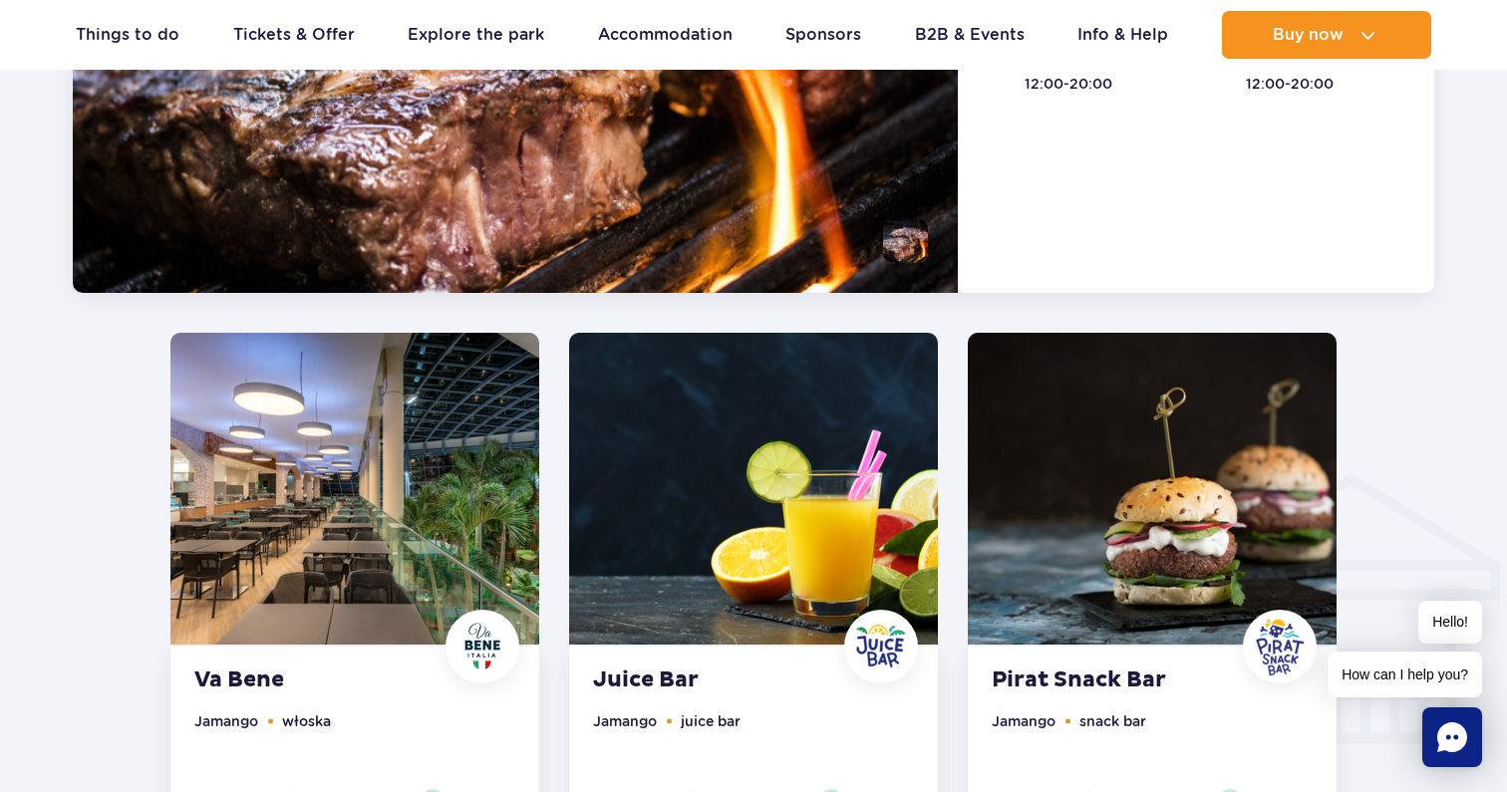 Image resolution: width=1507 pixels, height=792 pixels. I want to click on span: Hello!, so click(1450, 622).